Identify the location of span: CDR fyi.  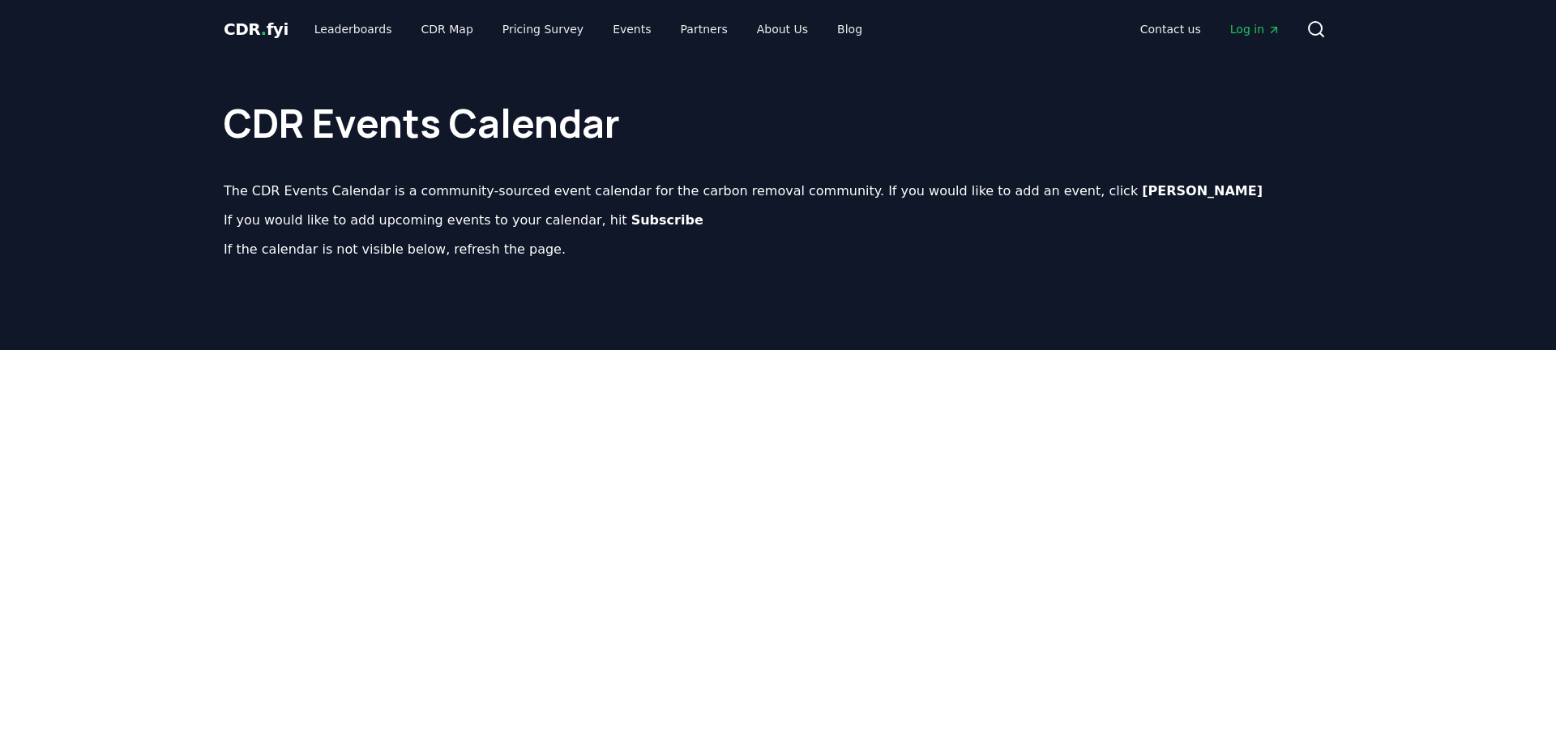
(256, 29).